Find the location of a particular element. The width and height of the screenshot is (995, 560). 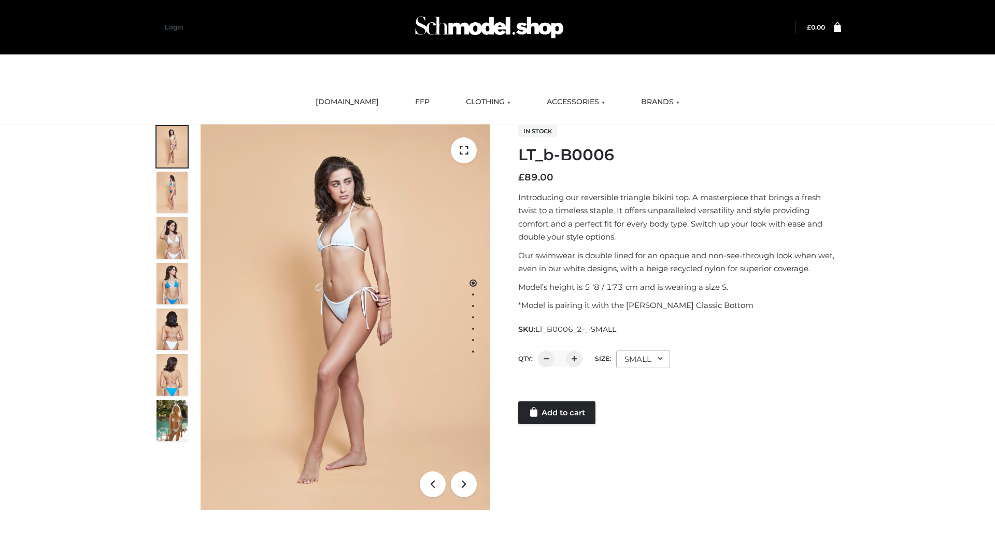

p: Introducing our reversible triangle bikini top. A masterpiece that brings a fresh twist to a time... is located at coordinates (679, 217).